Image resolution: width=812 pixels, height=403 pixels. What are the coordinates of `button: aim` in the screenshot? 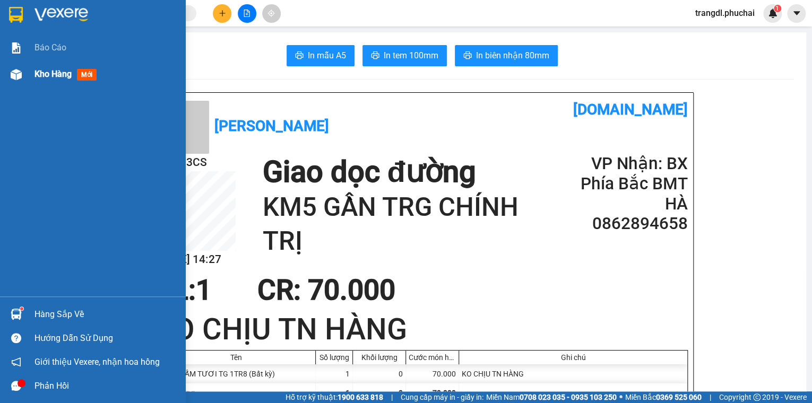 It's located at (271, 13).